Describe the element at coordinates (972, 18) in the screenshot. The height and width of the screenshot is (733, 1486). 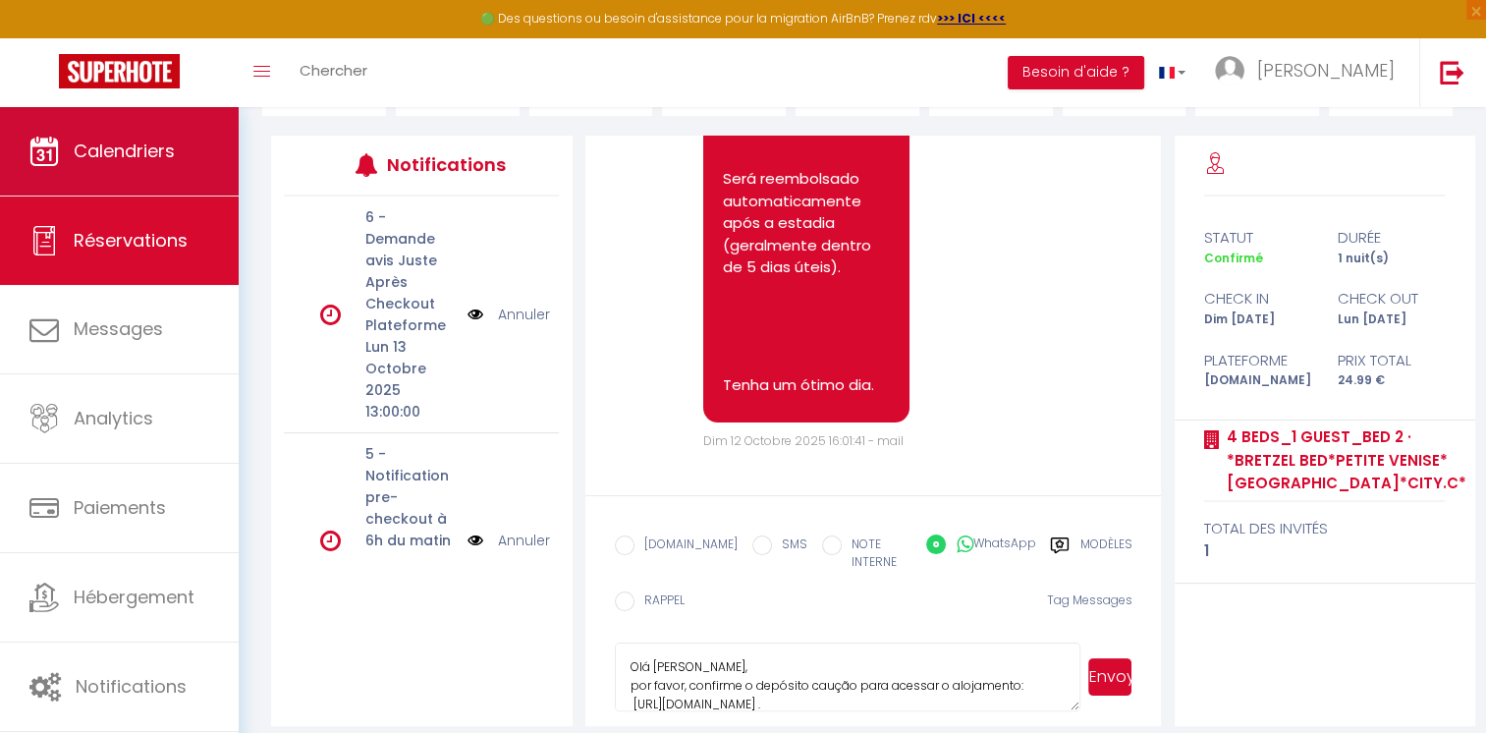
I see `a: >>> ICI <<<<` at that location.